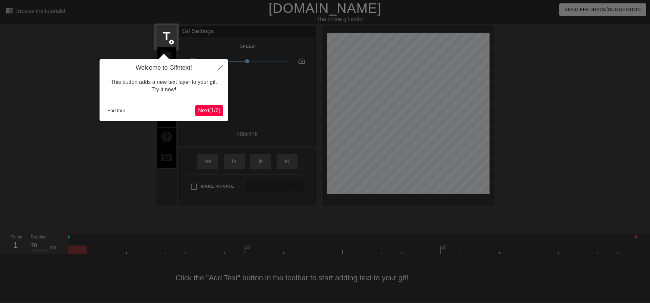 The height and width of the screenshot is (303, 650). Describe the element at coordinates (209, 111) in the screenshot. I see `button: Next` at that location.